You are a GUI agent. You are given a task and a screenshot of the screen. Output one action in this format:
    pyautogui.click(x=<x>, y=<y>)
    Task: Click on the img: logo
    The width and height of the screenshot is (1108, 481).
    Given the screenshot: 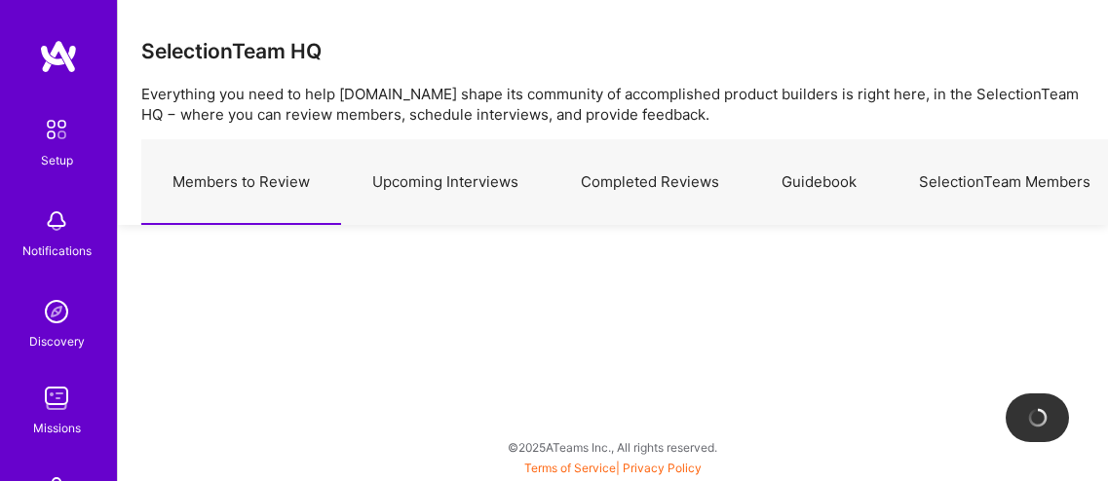 What is the action you would take?
    pyautogui.click(x=58, y=57)
    